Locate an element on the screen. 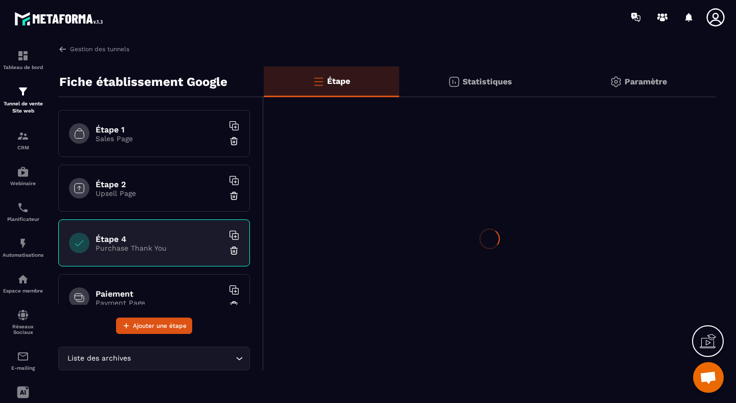 This screenshot has width=736, height=403. h6: Paiement is located at coordinates (160, 294).